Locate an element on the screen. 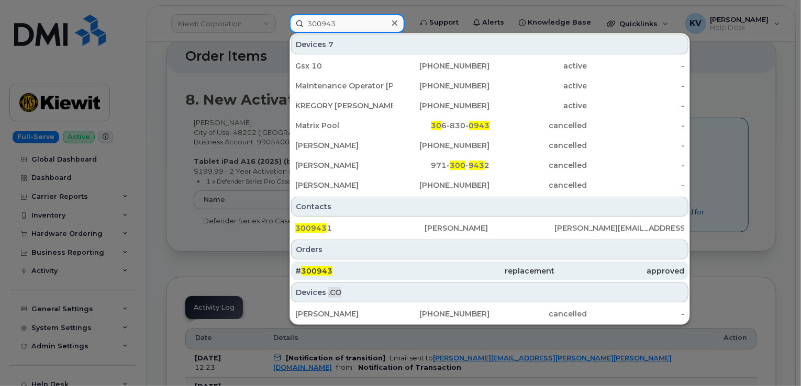  span: 943 is located at coordinates (477, 165).